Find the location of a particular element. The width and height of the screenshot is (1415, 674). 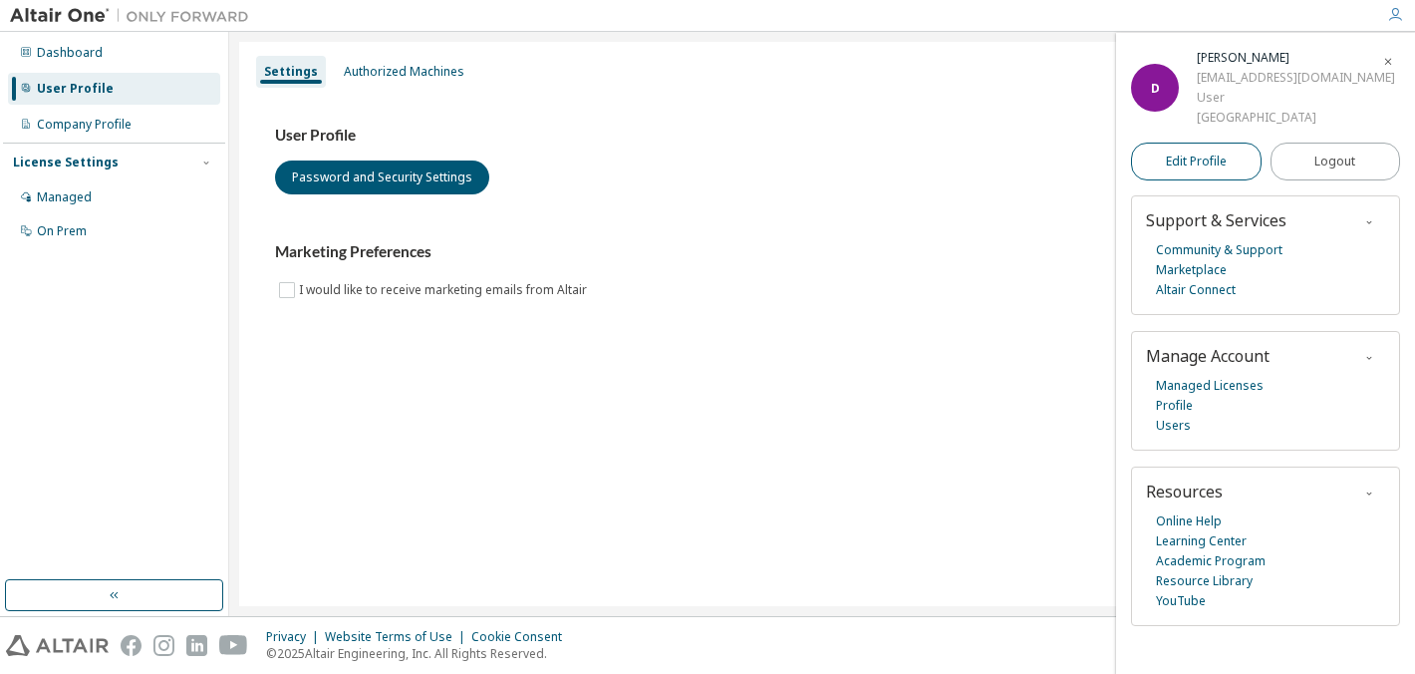

div: Company Profile is located at coordinates (84, 125).